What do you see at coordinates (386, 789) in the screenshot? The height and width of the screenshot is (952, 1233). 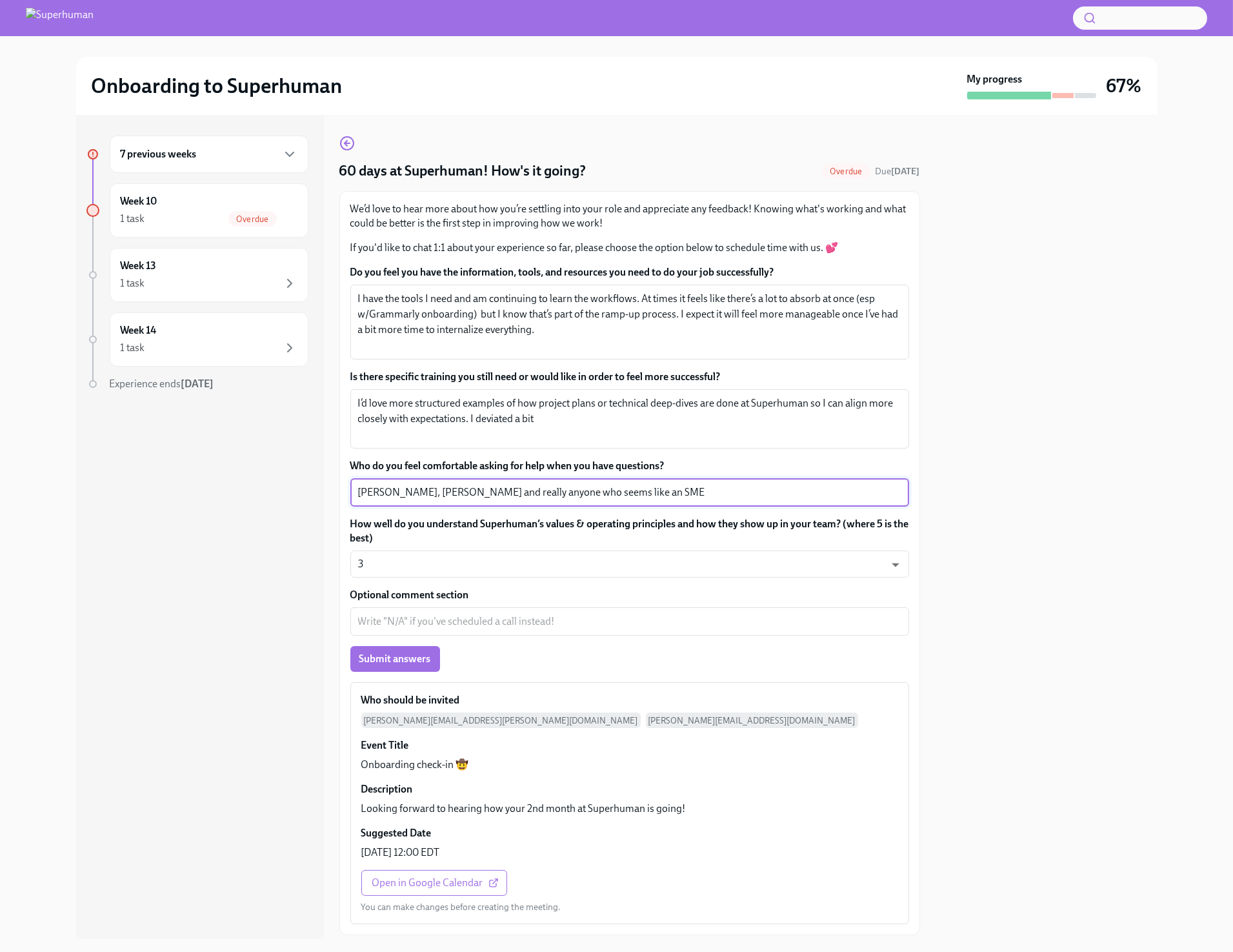 I see `h6: Description` at bounding box center [386, 789].